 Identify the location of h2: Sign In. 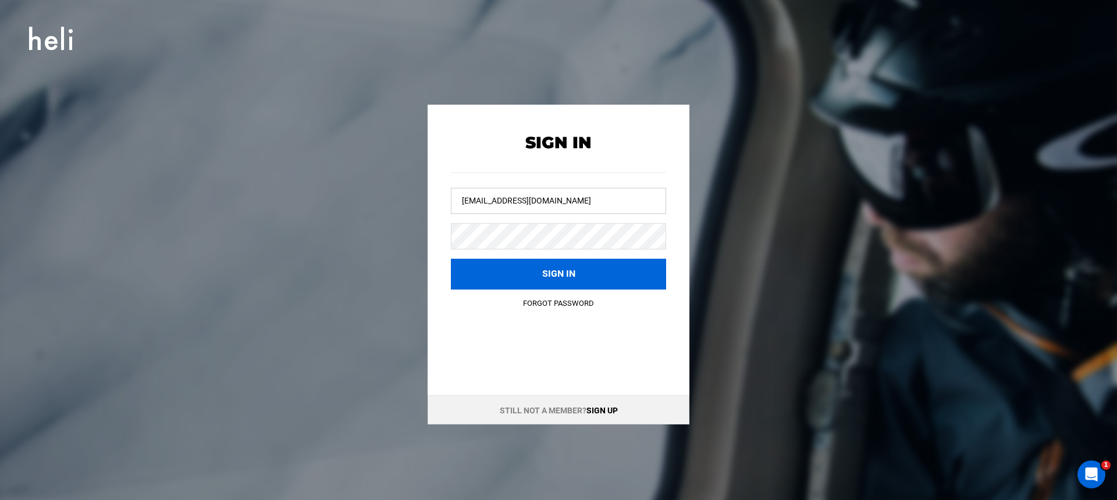
(558, 142).